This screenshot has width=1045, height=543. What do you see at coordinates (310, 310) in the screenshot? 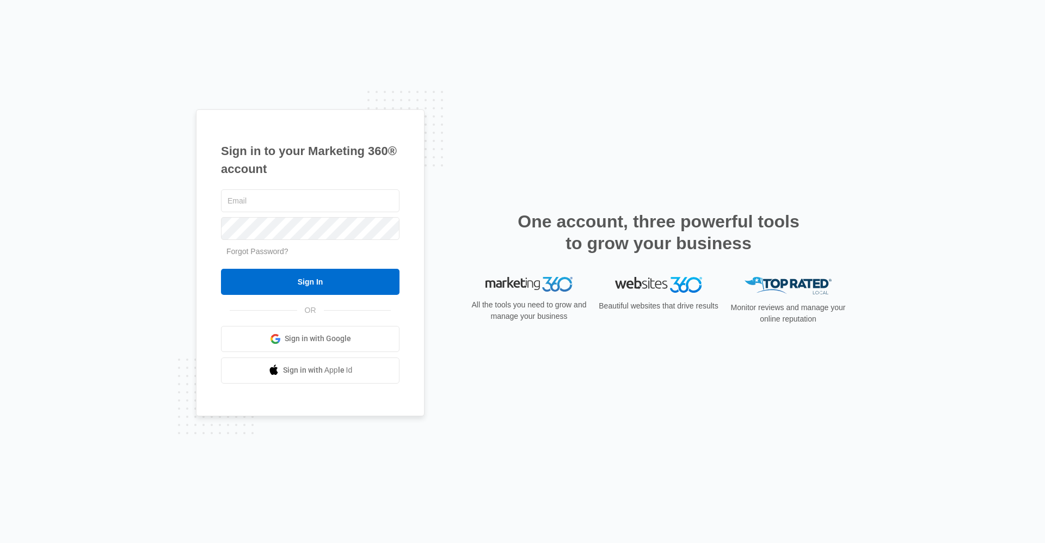
I see `span: OR` at bounding box center [310, 310].